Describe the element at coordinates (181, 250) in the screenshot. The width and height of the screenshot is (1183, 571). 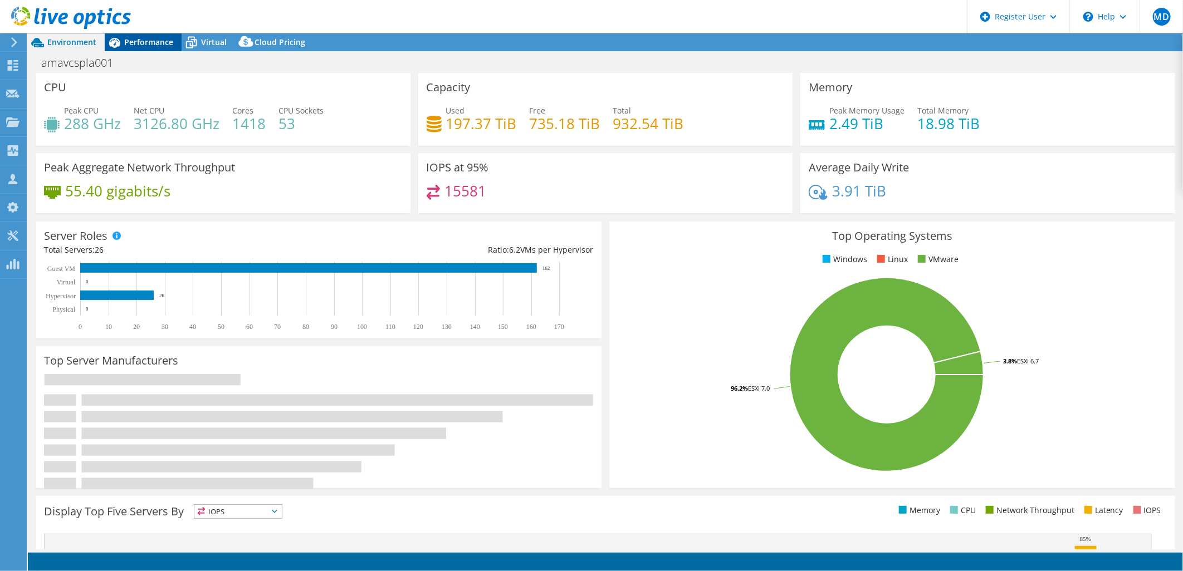
I see `div: Total Servers:` at that location.